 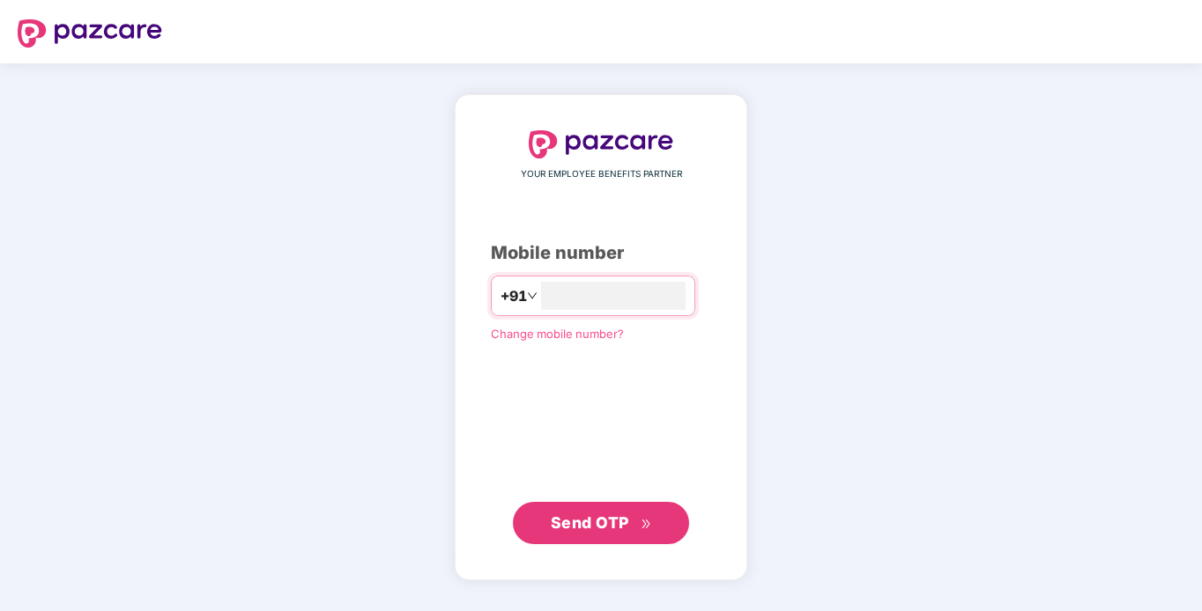 What do you see at coordinates (589, 522) in the screenshot?
I see `span: Send OTP` at bounding box center [589, 522].